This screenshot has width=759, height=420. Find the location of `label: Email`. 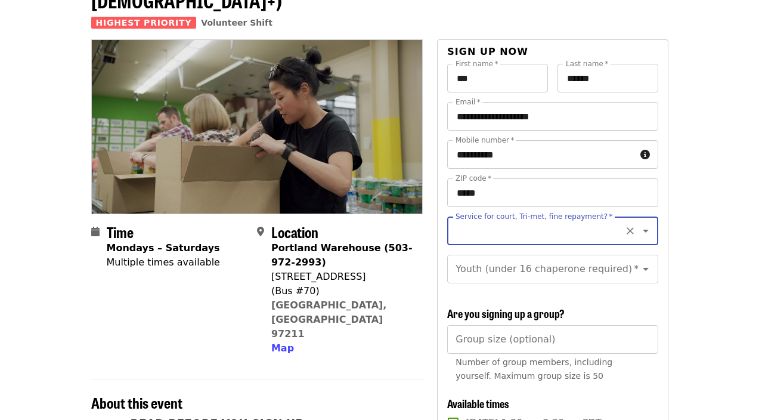

label: Email is located at coordinates (468, 102).